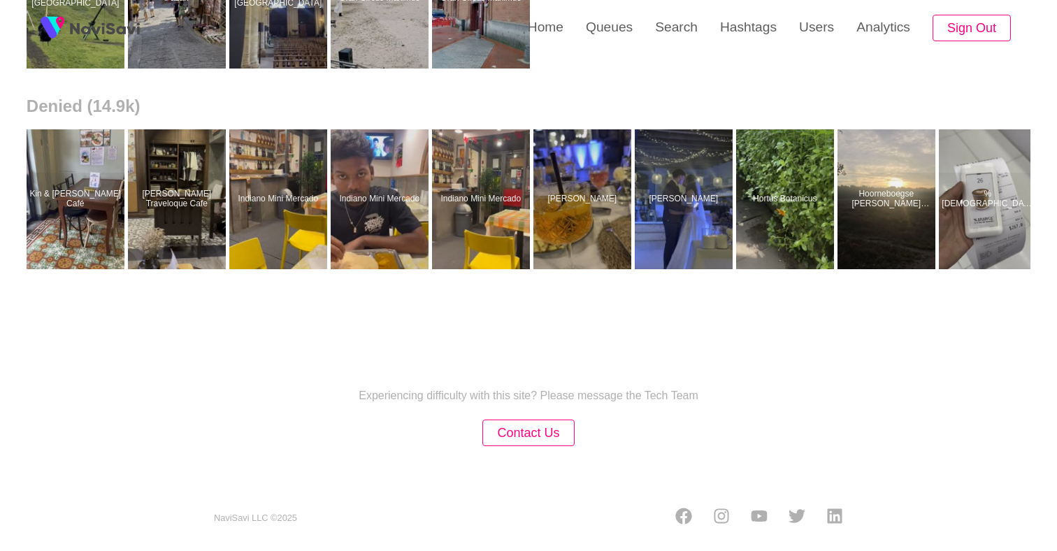 The width and height of the screenshot is (1057, 551). Describe the element at coordinates (722, 518) in the screenshot. I see `a: Instagram` at that location.